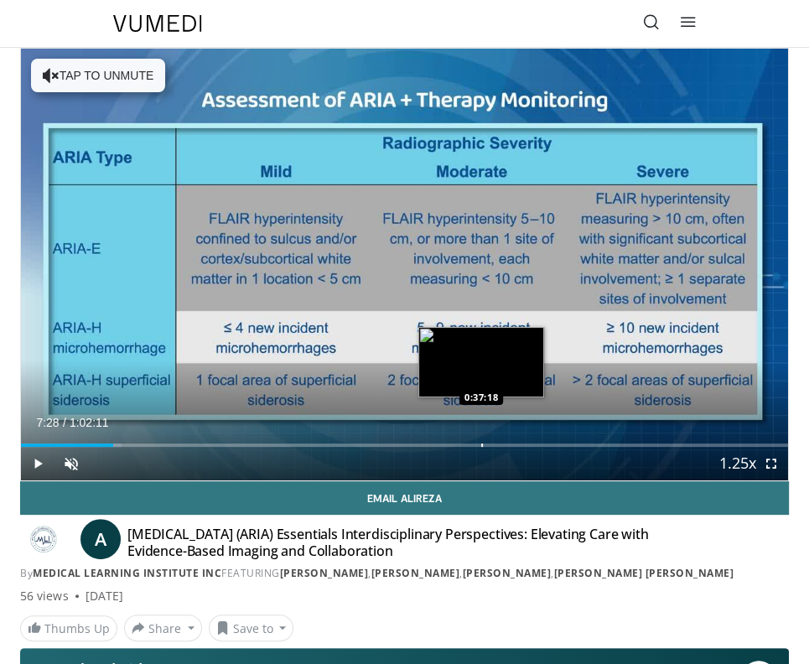 This screenshot has height=664, width=809. Describe the element at coordinates (98, 75) in the screenshot. I see `button: Tap to unmute` at that location.